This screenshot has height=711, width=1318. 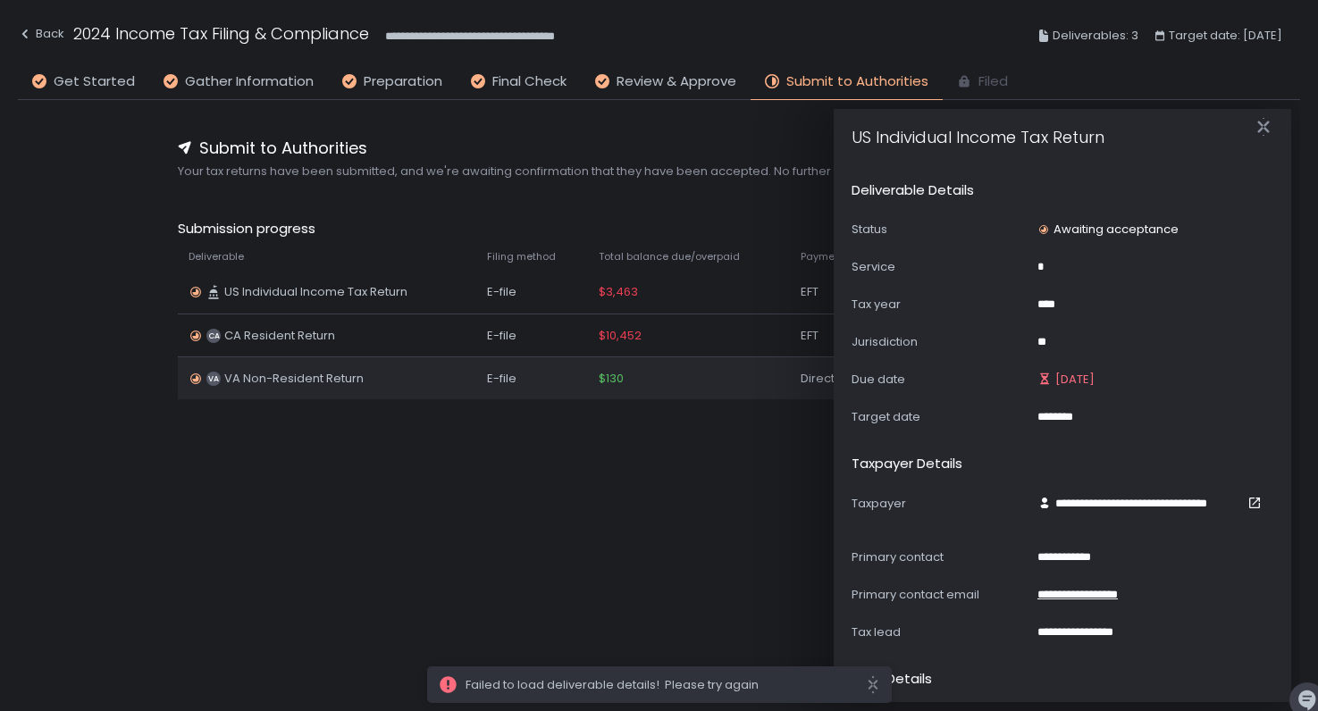 I want to click on span: Deliverables: 3, so click(x=1096, y=36).